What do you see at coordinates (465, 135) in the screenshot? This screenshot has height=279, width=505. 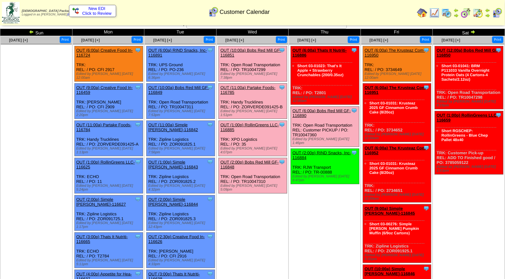 I see `a: Short RGSCHEP: RollinGreens - Blue Chep Pallet 48x40` at bounding box center [465, 135].